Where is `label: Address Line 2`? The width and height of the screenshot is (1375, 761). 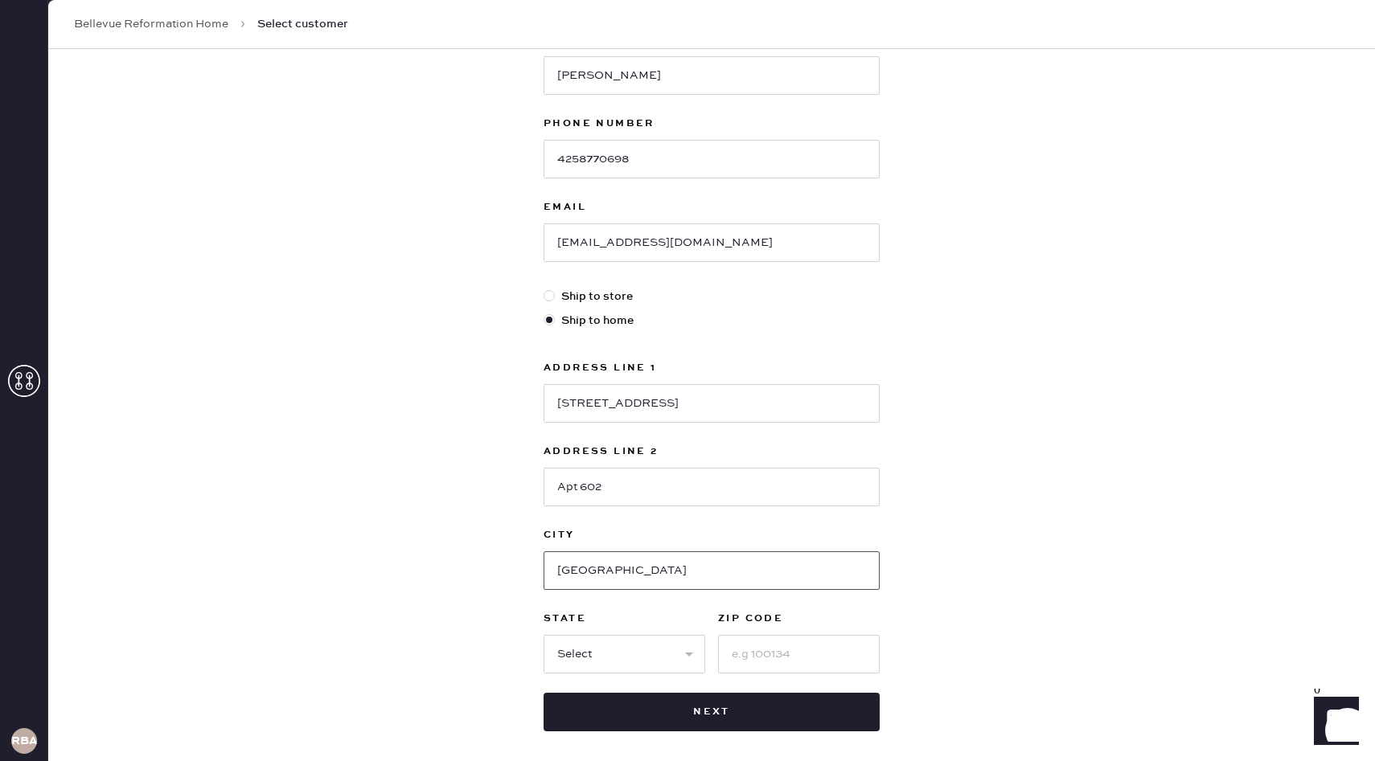 label: Address Line 2 is located at coordinates (711, 452).